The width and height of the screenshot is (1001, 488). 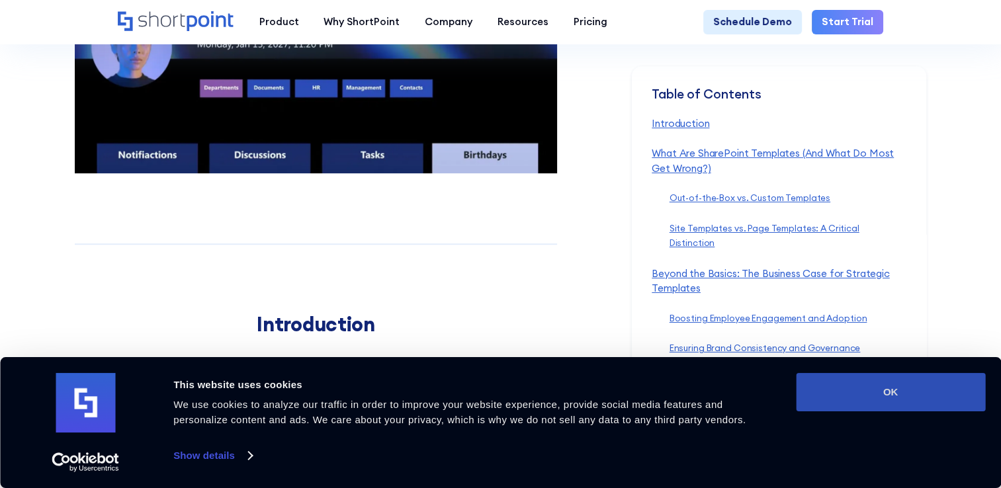 What do you see at coordinates (765, 348) in the screenshot?
I see `a: Ensuring Brand Consistency and Governance‍` at bounding box center [765, 348].